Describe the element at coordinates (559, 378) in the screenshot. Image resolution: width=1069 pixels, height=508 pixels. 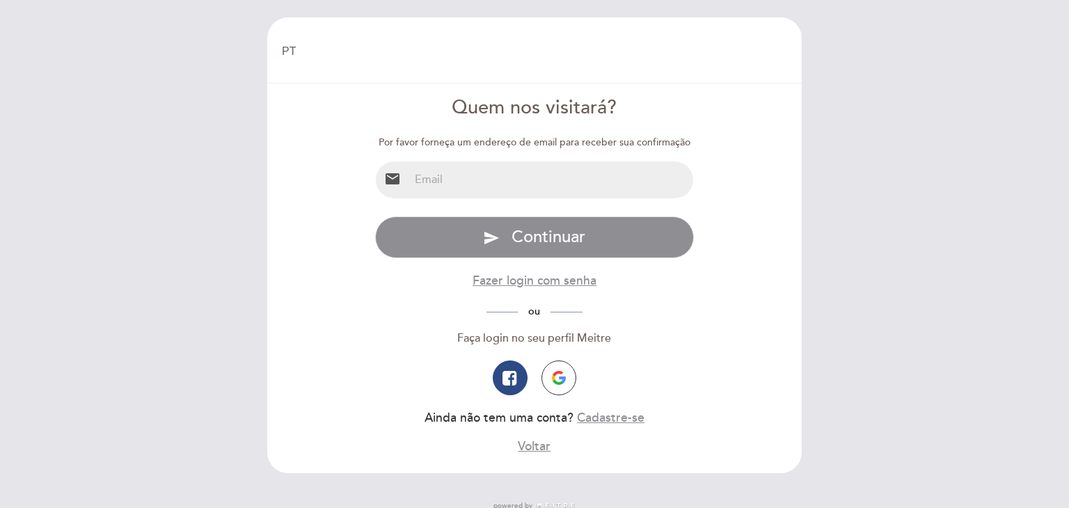
I see `img: icon-google.png` at that location.